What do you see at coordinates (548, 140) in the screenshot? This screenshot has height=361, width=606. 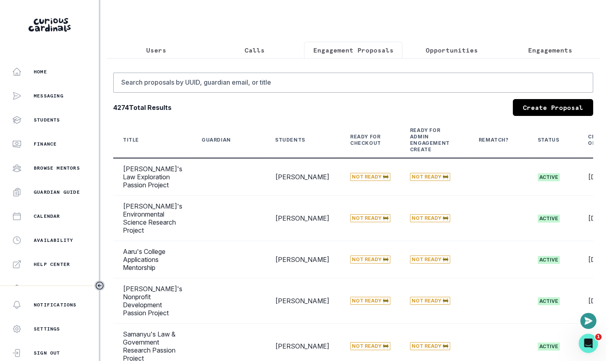 I see `div: Status` at bounding box center [548, 140].